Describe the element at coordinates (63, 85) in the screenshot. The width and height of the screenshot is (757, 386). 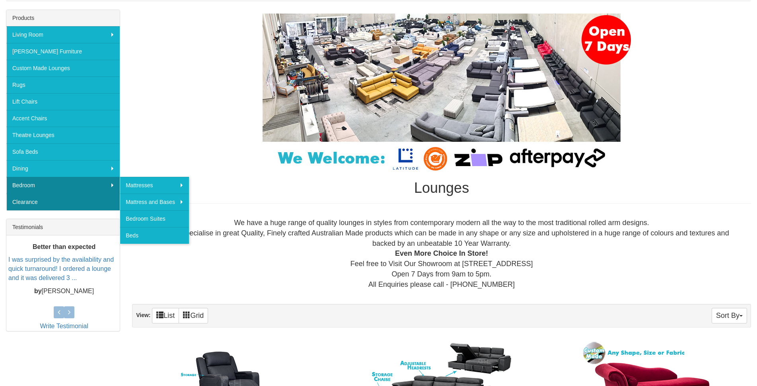
I see `a: Rugs` at that location.